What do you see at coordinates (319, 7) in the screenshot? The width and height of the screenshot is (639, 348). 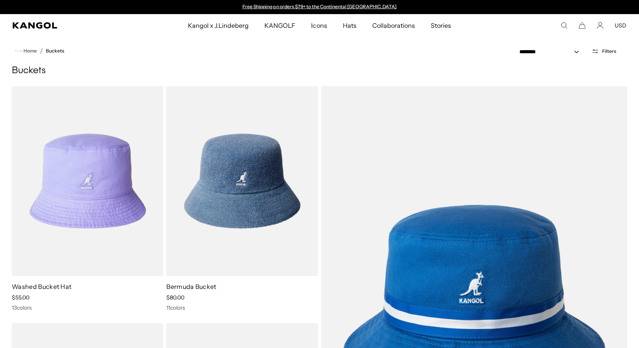 I see `div: Announcement` at bounding box center [319, 7].